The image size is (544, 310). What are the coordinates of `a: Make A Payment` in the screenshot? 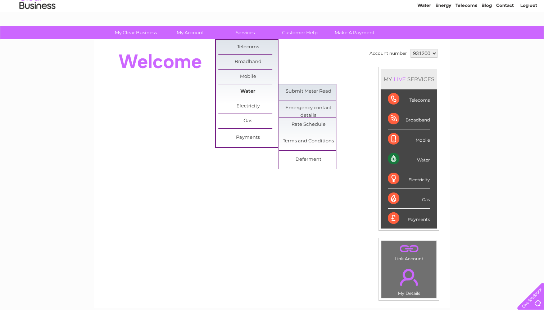 It's located at (355, 32).